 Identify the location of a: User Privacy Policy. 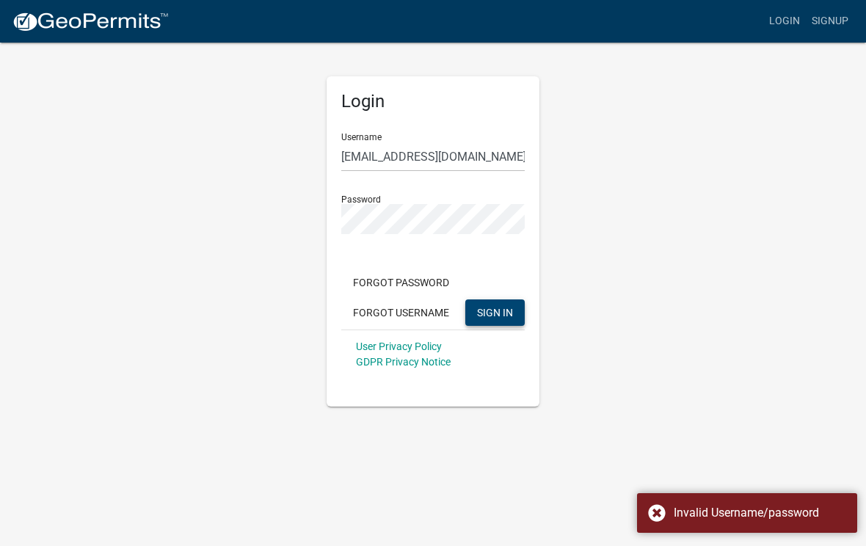
(398, 346).